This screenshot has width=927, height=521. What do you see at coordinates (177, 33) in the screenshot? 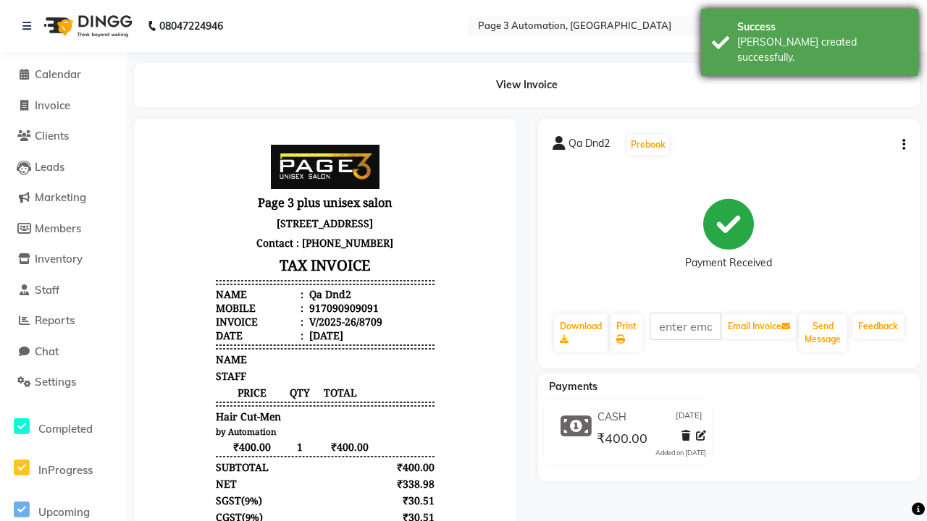
I see `img: page3_logo.png` at bounding box center [177, 33].